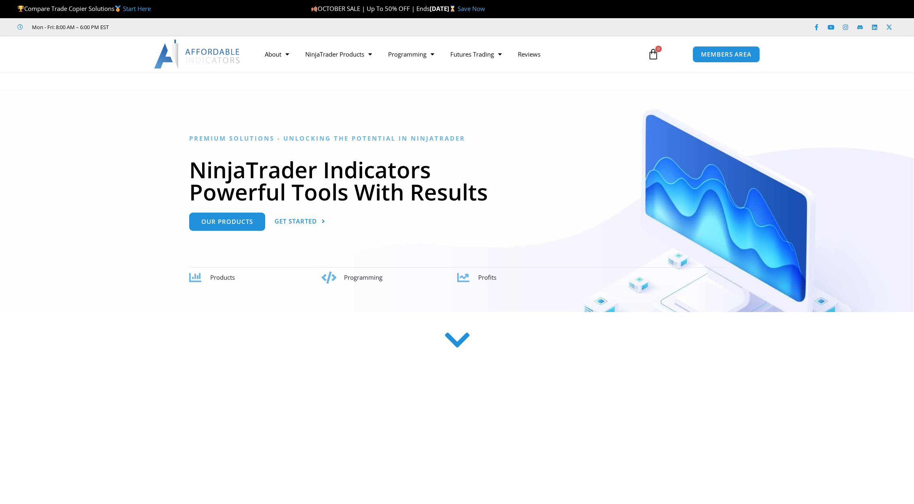  I want to click on a: Save Now, so click(471, 8).